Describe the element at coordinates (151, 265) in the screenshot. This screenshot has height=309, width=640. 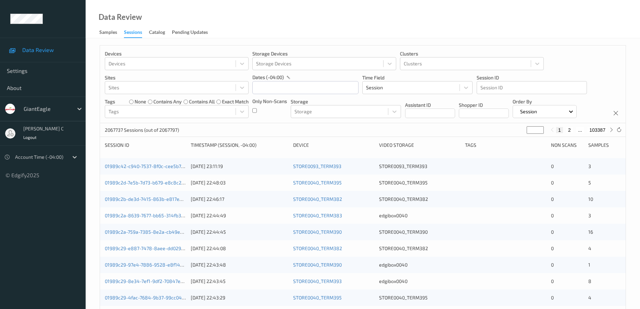
I see `a: 01989c29-97e4-7886-9528-e8f14c0ae6f0` at that location.